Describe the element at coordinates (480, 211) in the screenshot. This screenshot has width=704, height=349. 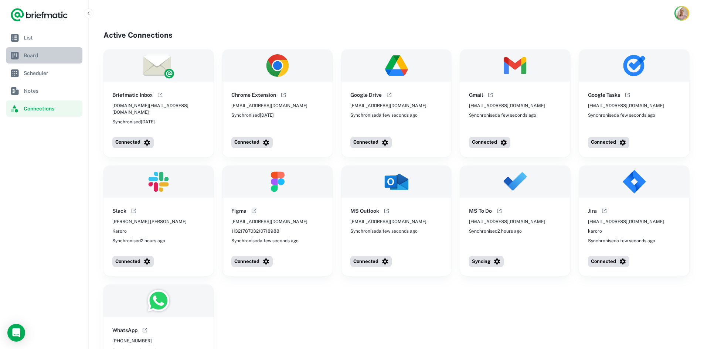
I see `h6: MS To Do` at that location.